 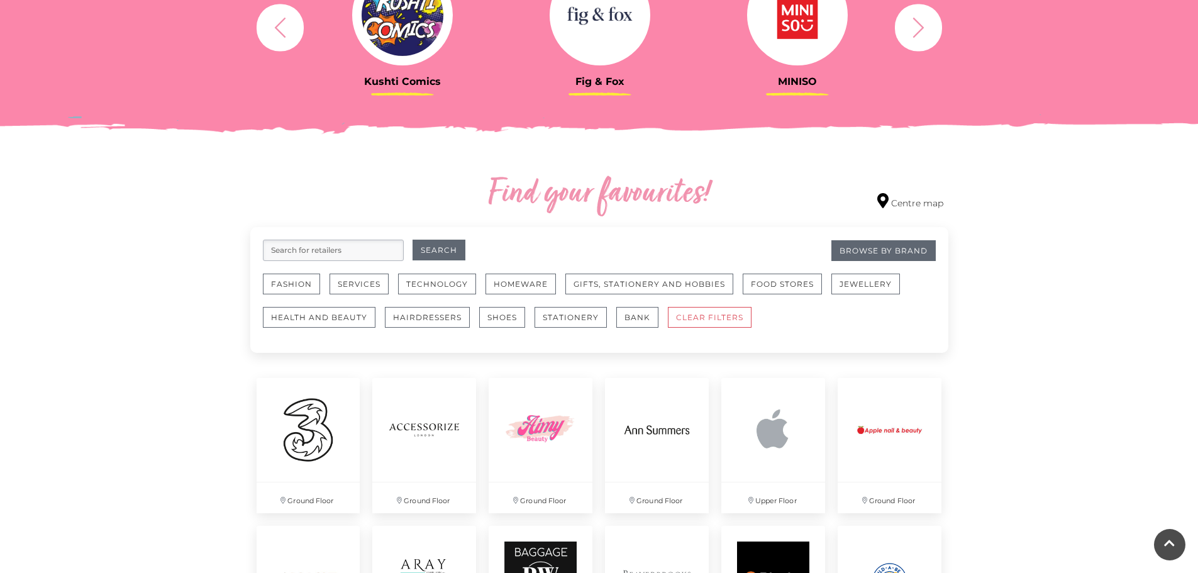 What do you see at coordinates (642, 323) in the screenshot?
I see `a: Bank` at bounding box center [642, 323].